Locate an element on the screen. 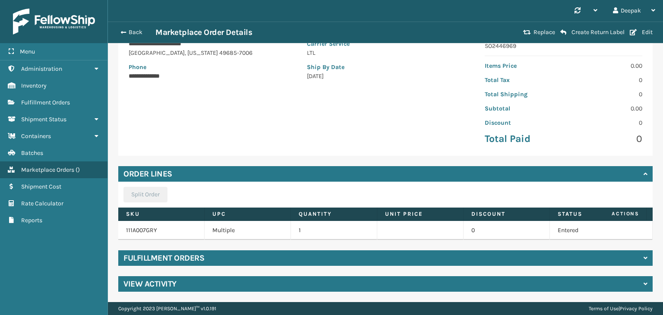 This screenshot has height=315, width=663. h3: Marketplace Order Details is located at coordinates (204, 32).